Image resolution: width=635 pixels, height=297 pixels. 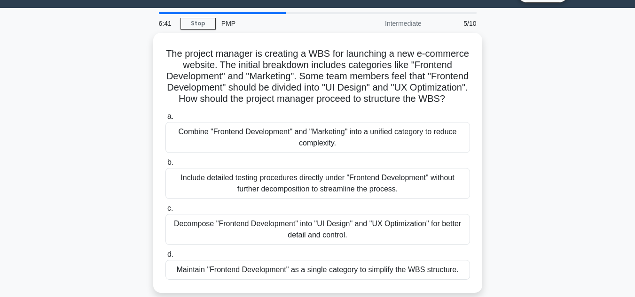 I want to click on div: 6:41, so click(x=167, y=23).